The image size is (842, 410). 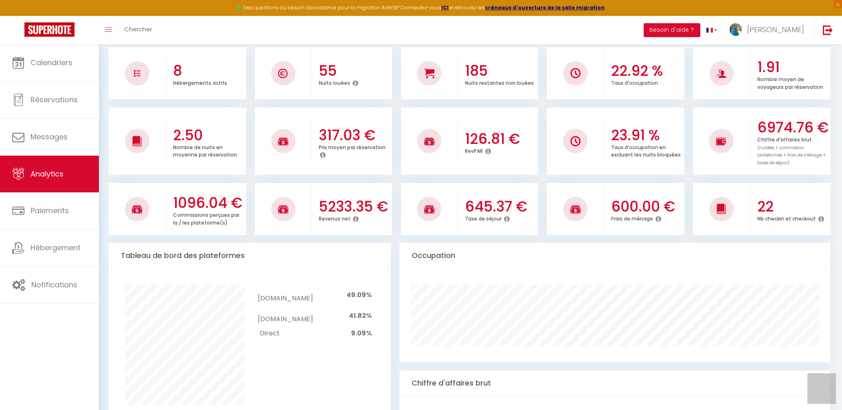 I want to click on span: Réservations, so click(x=54, y=99).